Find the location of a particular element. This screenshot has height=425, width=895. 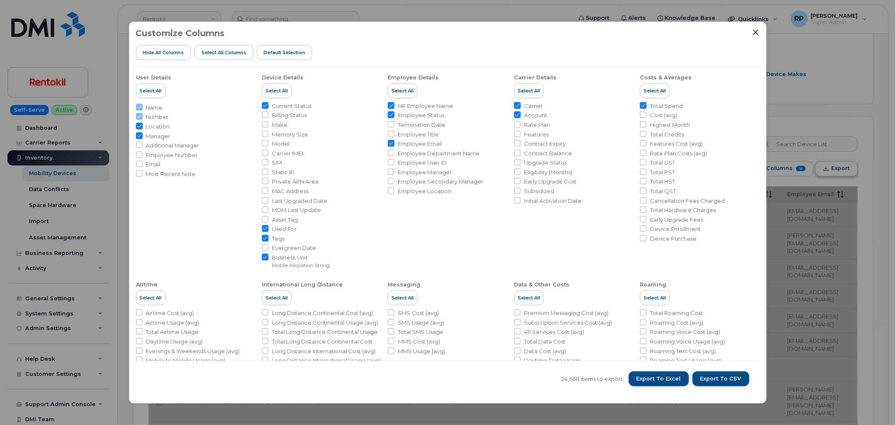

div: Employee Details is located at coordinates (413, 78).